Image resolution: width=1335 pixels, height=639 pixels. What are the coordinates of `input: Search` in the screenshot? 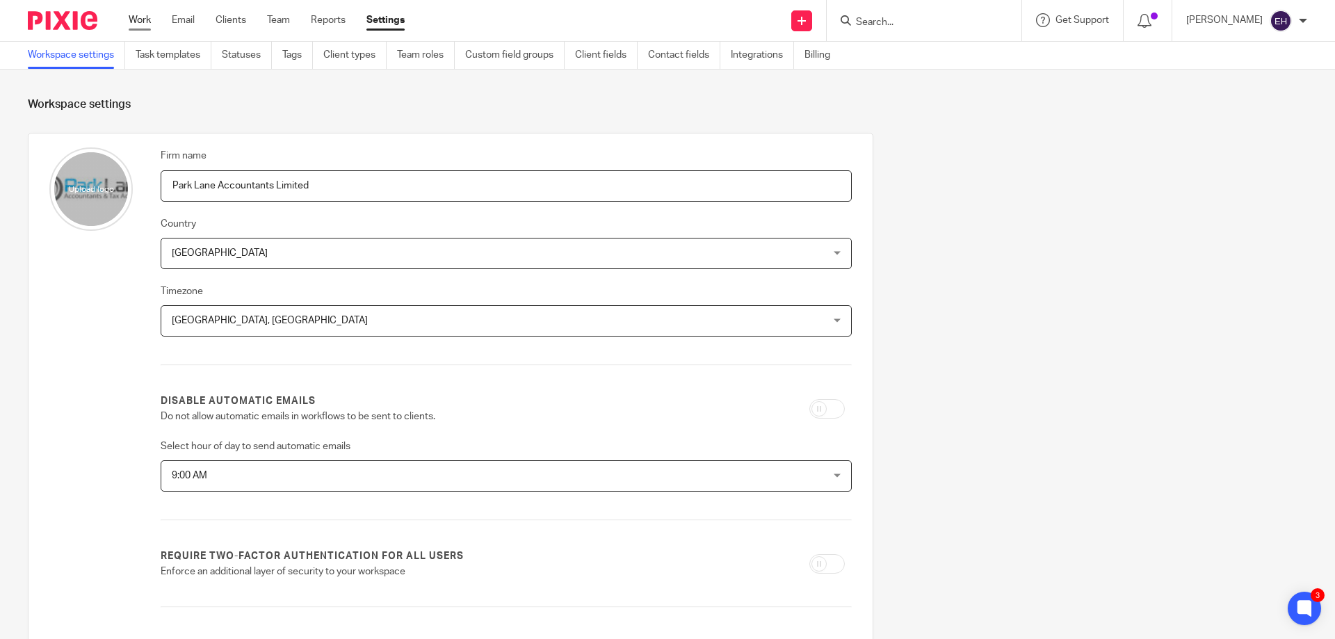 It's located at (917, 23).